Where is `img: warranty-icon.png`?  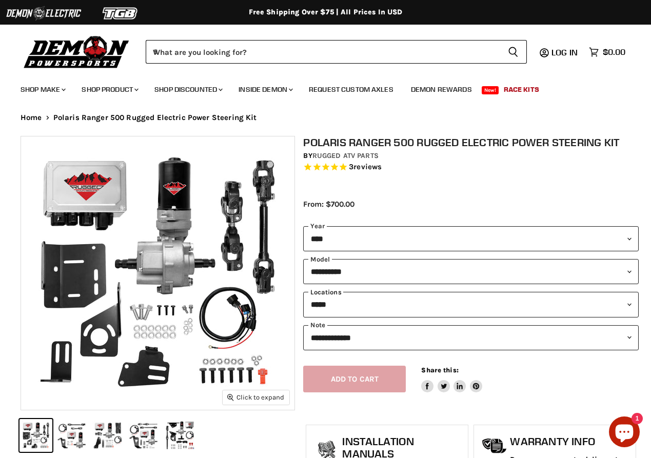
img: warranty-icon.png is located at coordinates (495, 446).